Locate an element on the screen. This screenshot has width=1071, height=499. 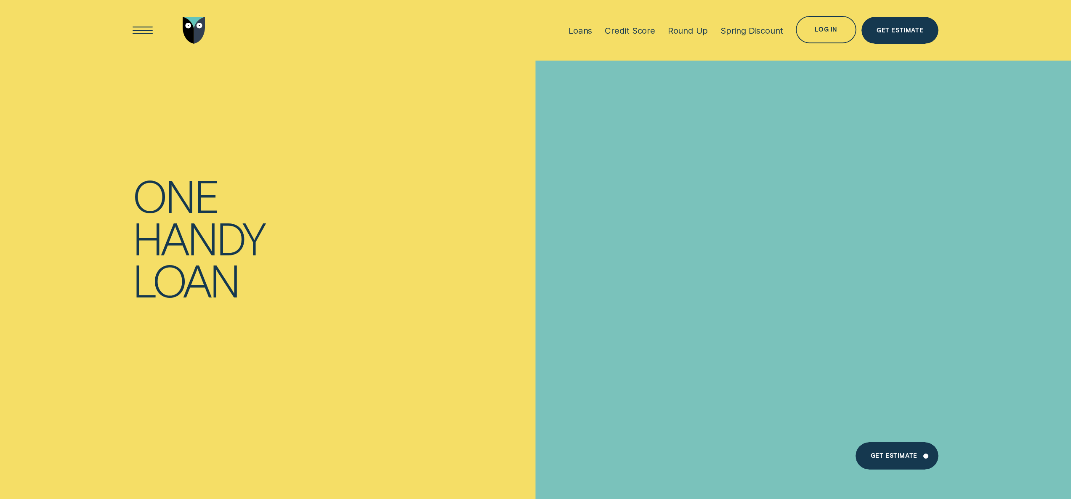
h4: One handy loan is located at coordinates (264, 237).